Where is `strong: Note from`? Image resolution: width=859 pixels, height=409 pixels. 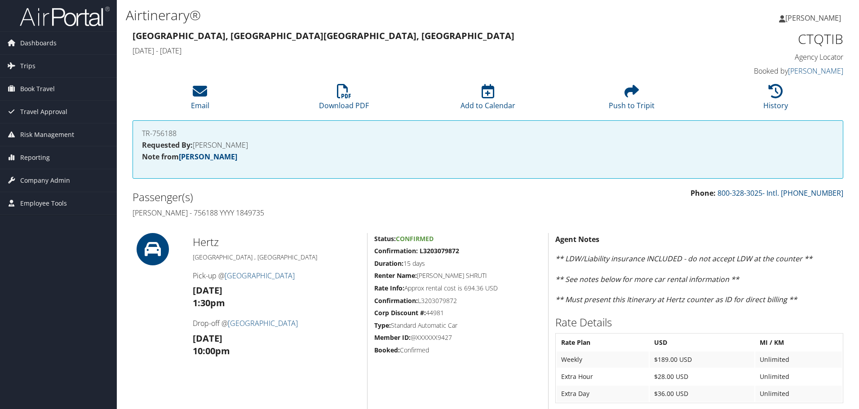
strong: Note from is located at coordinates (189, 157).